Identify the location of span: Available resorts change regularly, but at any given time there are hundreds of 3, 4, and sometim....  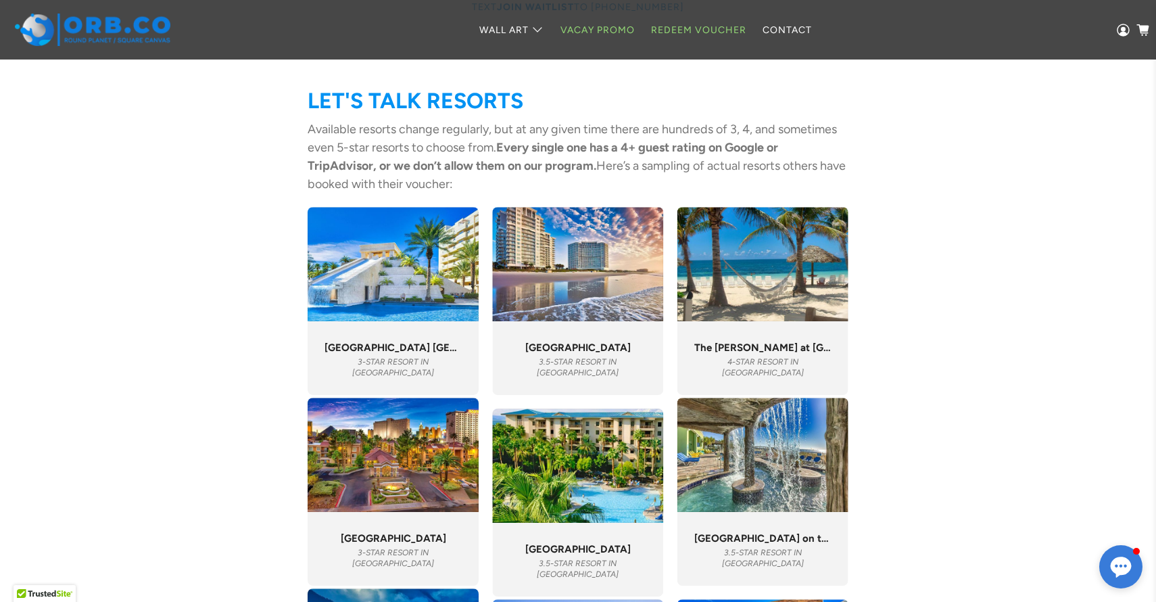
(577, 156).